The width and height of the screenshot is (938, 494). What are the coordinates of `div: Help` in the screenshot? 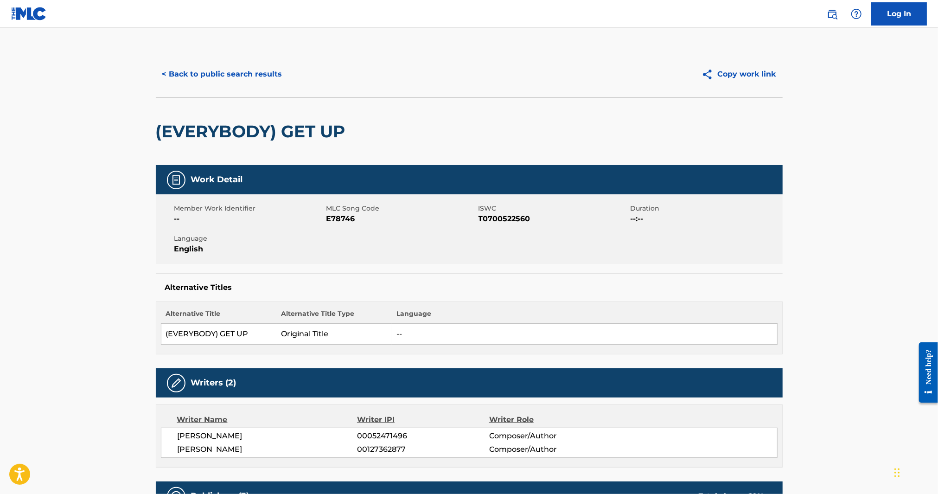 It's located at (857, 14).